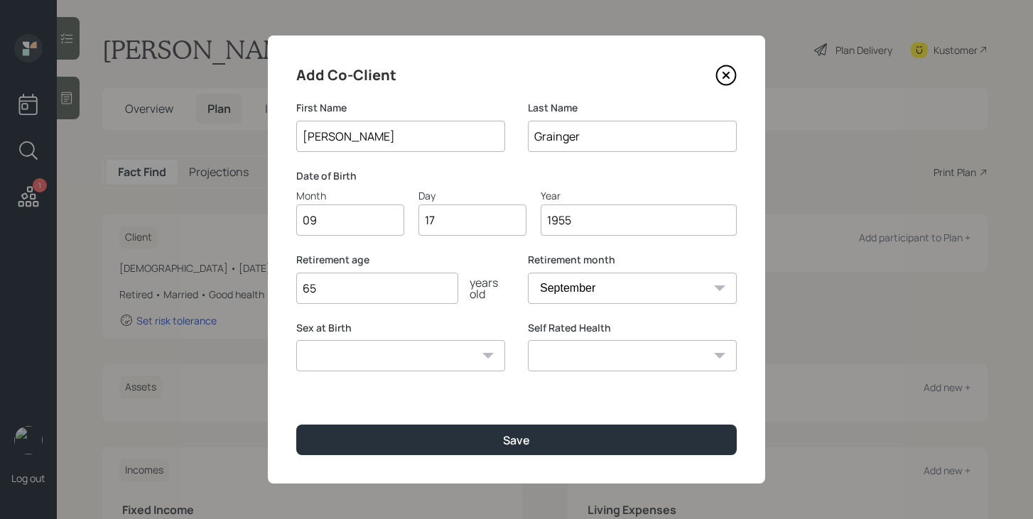  I want to click on div: Save, so click(516, 440).